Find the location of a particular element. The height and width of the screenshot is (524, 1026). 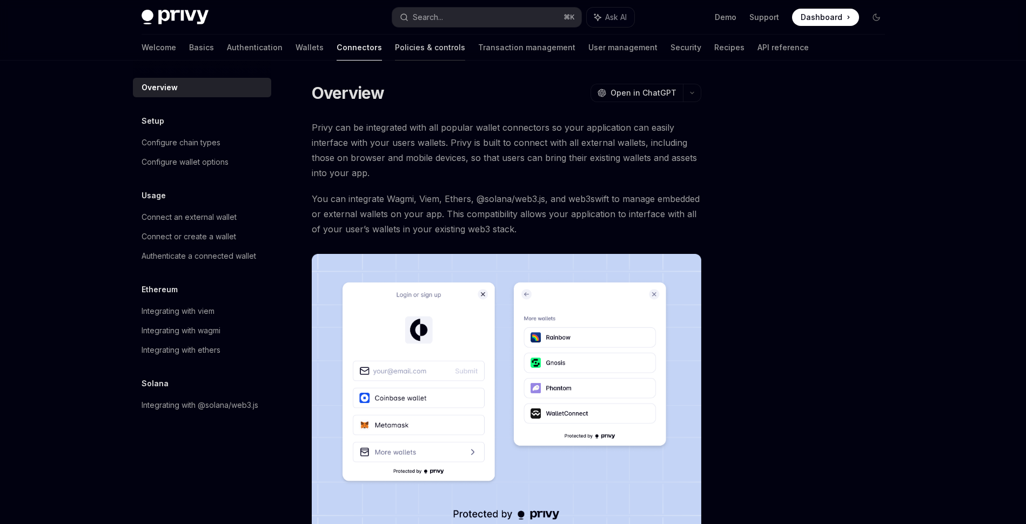

a: Welcome is located at coordinates (159, 48).